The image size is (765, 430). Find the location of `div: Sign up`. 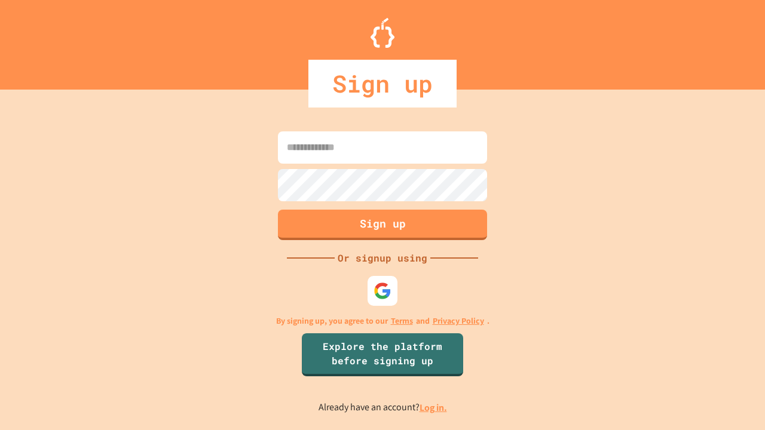

div: Sign up is located at coordinates (382, 84).